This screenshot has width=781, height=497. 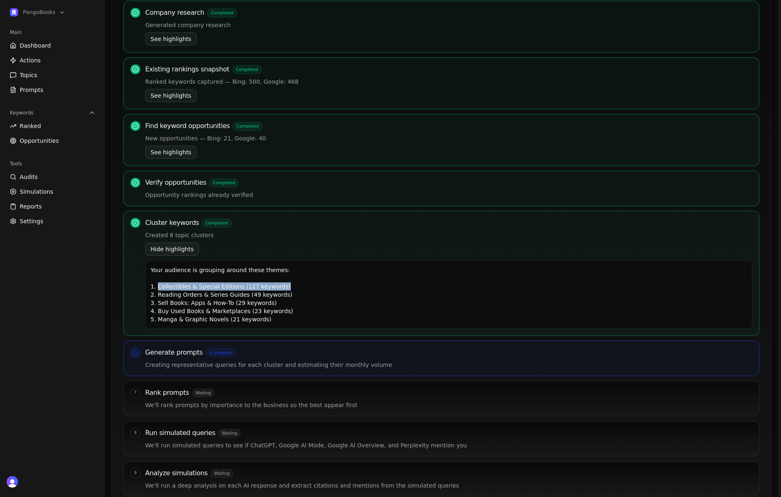 I want to click on img: 's logo, so click(x=12, y=482).